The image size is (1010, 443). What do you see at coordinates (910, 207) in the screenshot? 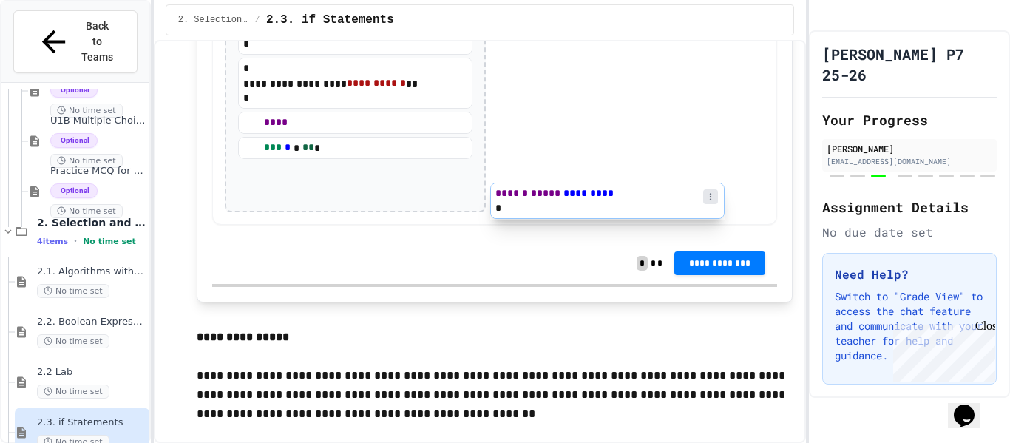
I see `h2: Assignment Details` at bounding box center [910, 207].